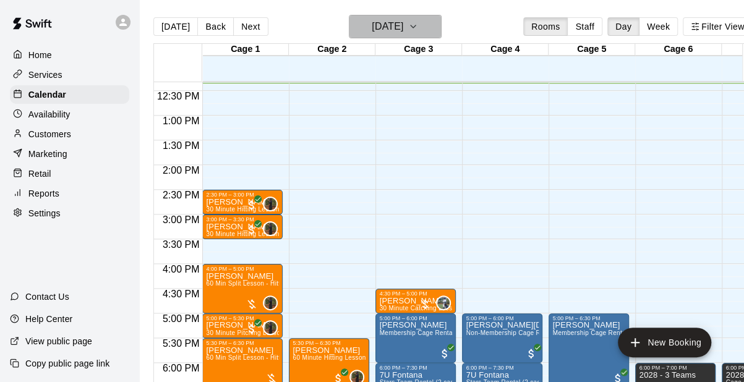 This screenshot has width=744, height=382. What do you see at coordinates (181, 145) in the screenshot?
I see `span: 1:30 PM` at bounding box center [181, 145].